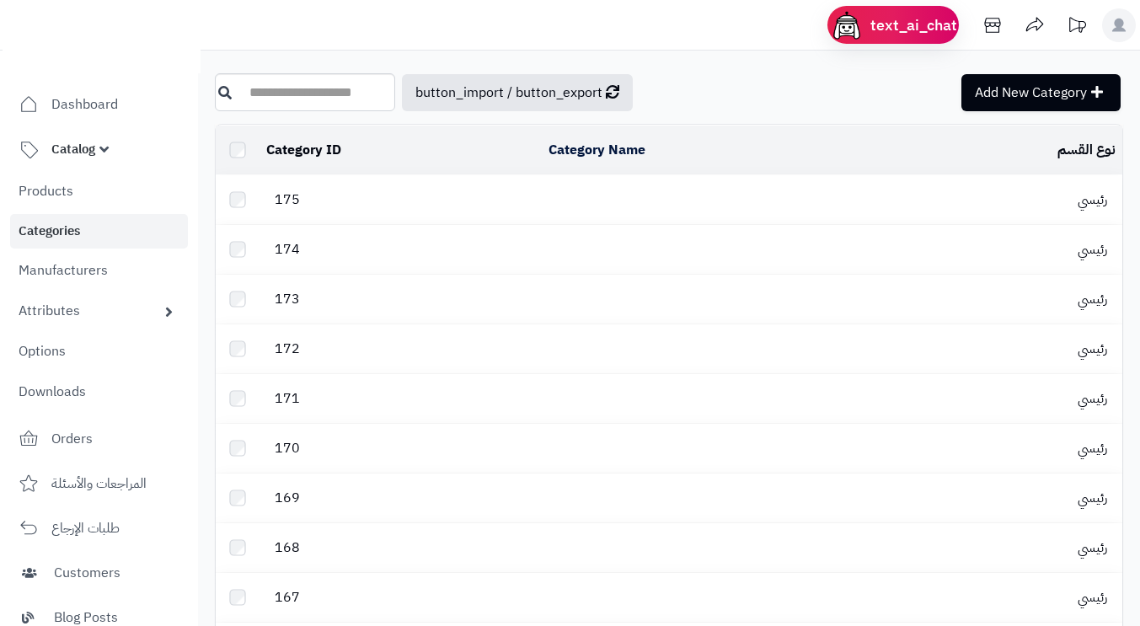 The image size is (1140, 626). Describe the element at coordinates (99, 191) in the screenshot. I see `a: Products` at that location.